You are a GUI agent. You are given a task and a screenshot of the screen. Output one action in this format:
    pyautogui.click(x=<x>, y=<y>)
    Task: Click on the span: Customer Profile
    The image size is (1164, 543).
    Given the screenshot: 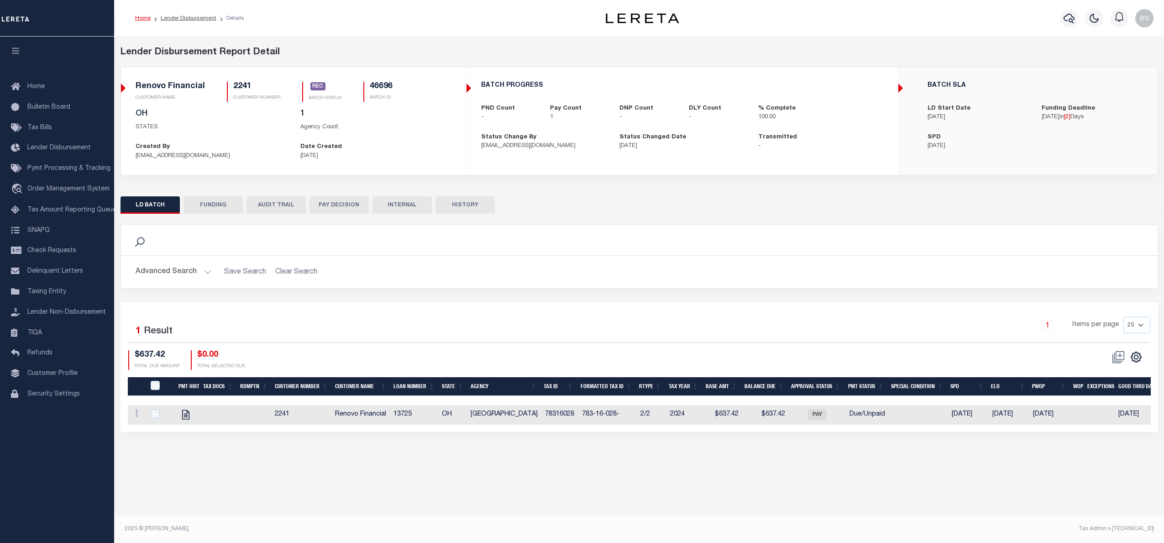 What is the action you would take?
    pyautogui.click(x=53, y=373)
    